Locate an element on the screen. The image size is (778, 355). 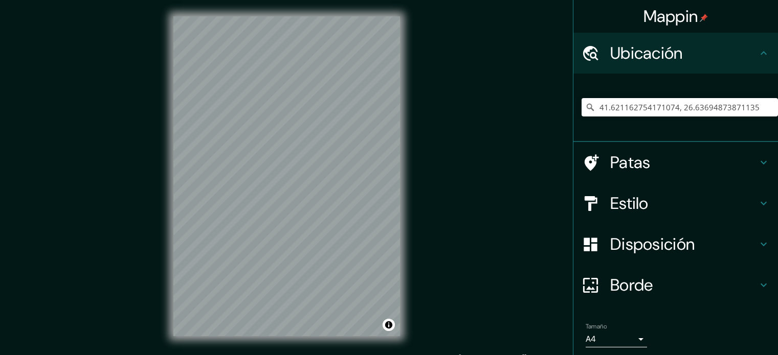
font: A4 is located at coordinates (591, 339).